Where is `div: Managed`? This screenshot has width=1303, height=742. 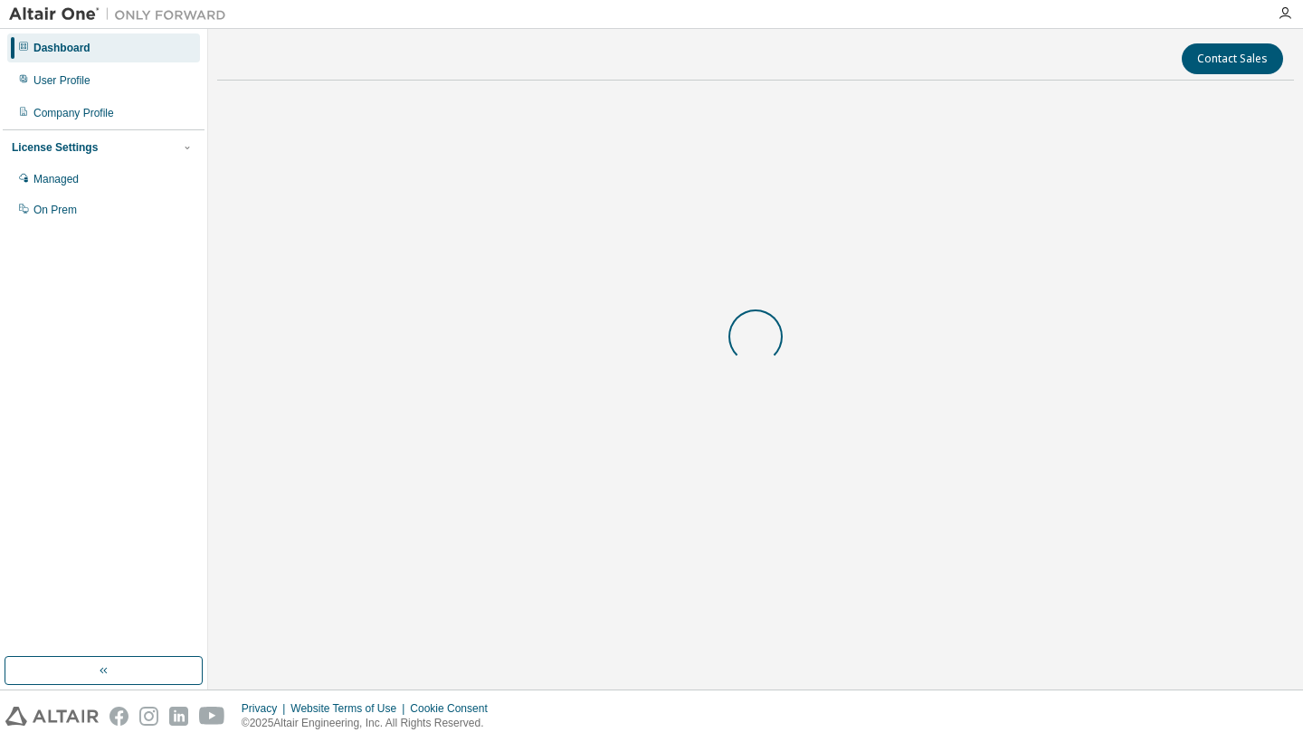
div: Managed is located at coordinates (56, 179).